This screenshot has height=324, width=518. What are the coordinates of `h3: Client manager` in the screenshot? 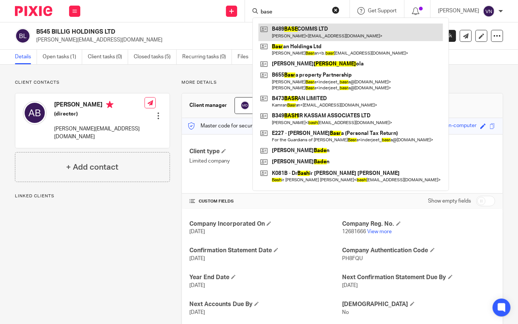 It's located at (208, 105).